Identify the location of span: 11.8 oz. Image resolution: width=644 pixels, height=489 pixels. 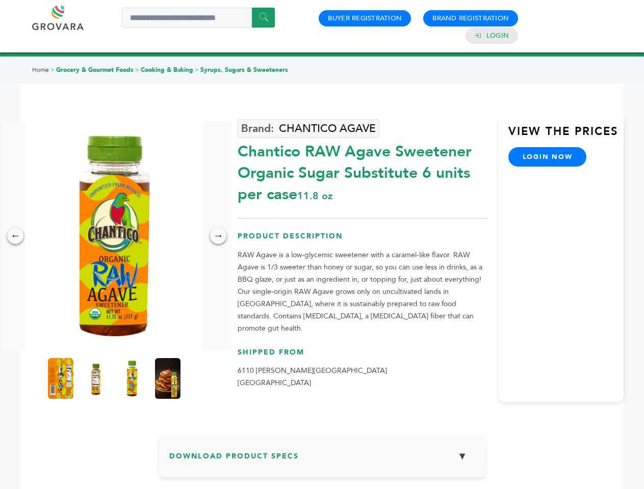
(315, 196).